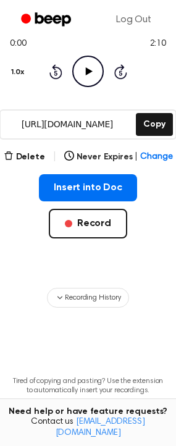 The width and height of the screenshot is (176, 446). Describe the element at coordinates (133, 20) in the screenshot. I see `a: Log Out` at that location.